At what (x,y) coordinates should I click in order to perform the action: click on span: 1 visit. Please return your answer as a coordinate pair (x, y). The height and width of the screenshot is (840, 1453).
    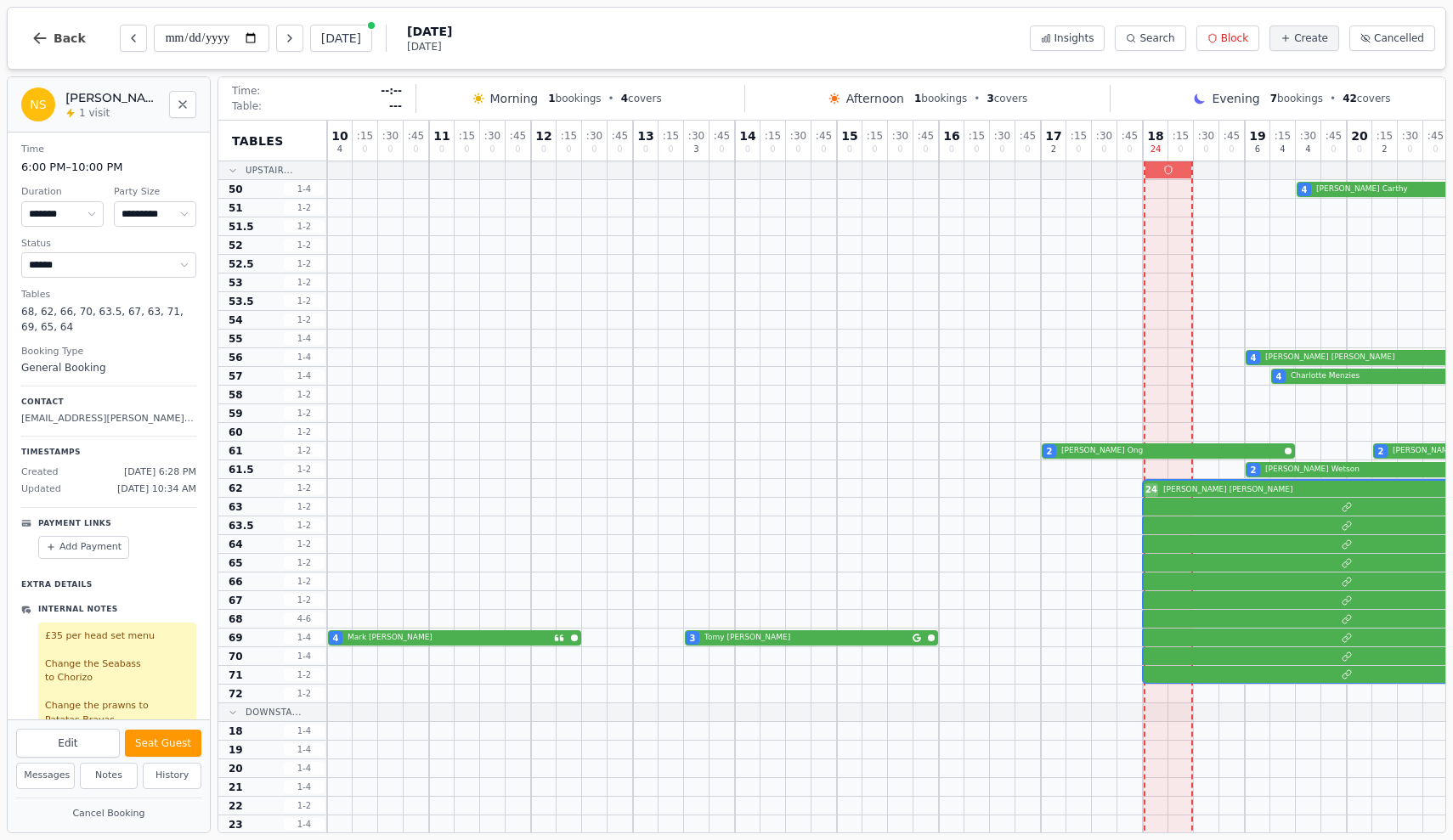
    Looking at the image, I should click on (94, 113).